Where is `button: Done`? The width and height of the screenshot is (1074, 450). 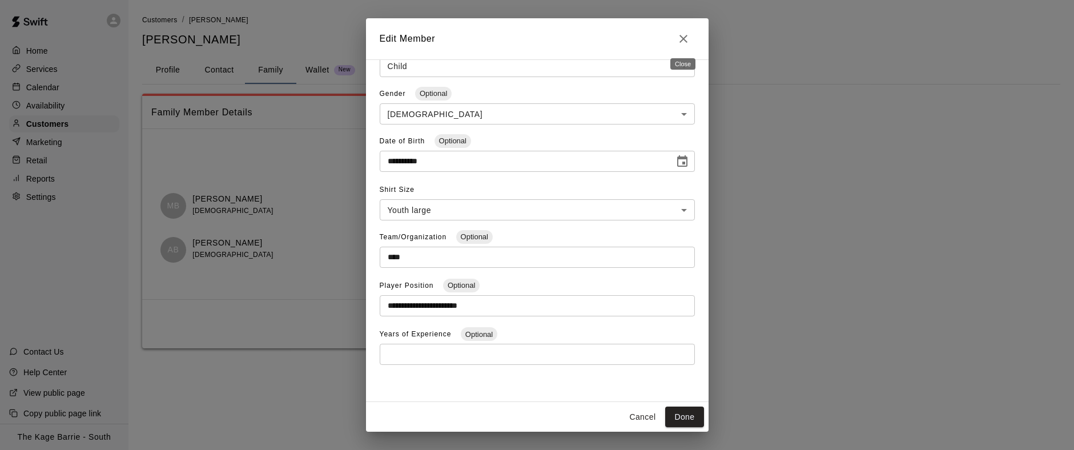
button: Done is located at coordinates (684, 417).